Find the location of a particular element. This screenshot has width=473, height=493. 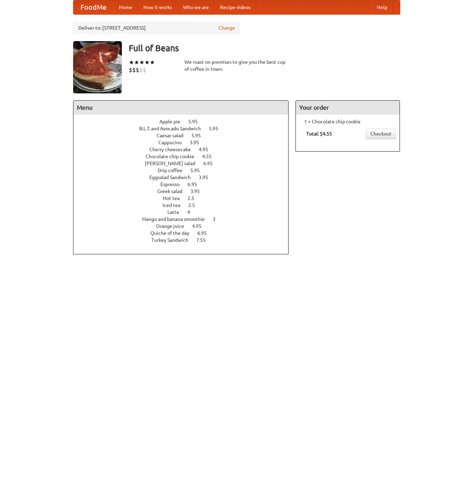

span: Orange juice is located at coordinates (173, 226).